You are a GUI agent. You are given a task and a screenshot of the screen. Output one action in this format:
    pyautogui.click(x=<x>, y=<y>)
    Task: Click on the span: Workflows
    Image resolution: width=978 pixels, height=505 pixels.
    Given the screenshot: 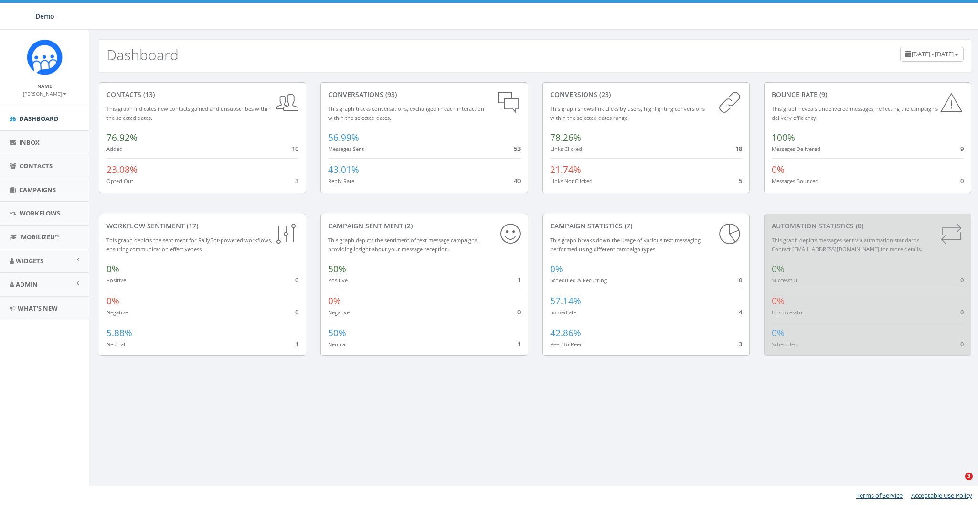 What is the action you would take?
    pyautogui.click(x=40, y=213)
    